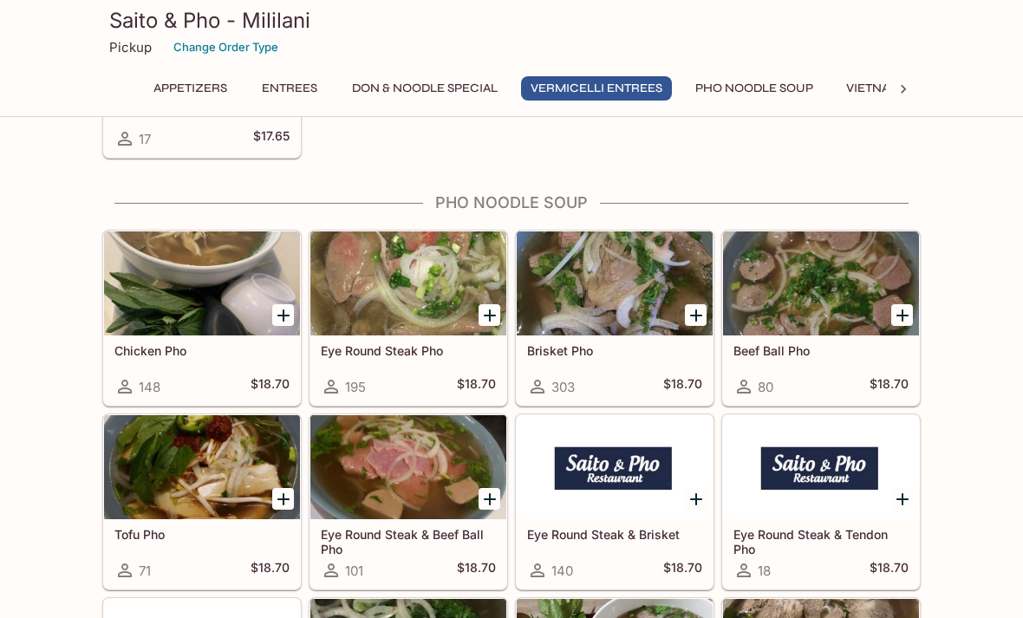  Describe the element at coordinates (409, 284) in the screenshot. I see `div: Eye Round Steak Pho` at that location.